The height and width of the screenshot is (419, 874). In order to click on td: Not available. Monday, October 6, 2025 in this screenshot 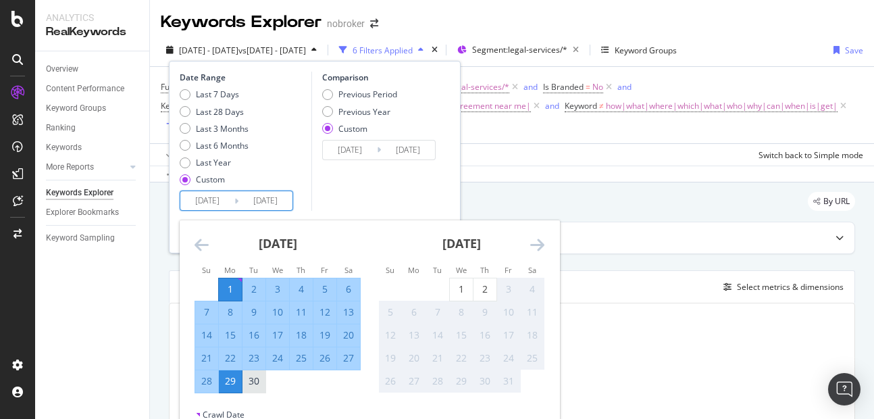, I will do `click(414, 312)`.